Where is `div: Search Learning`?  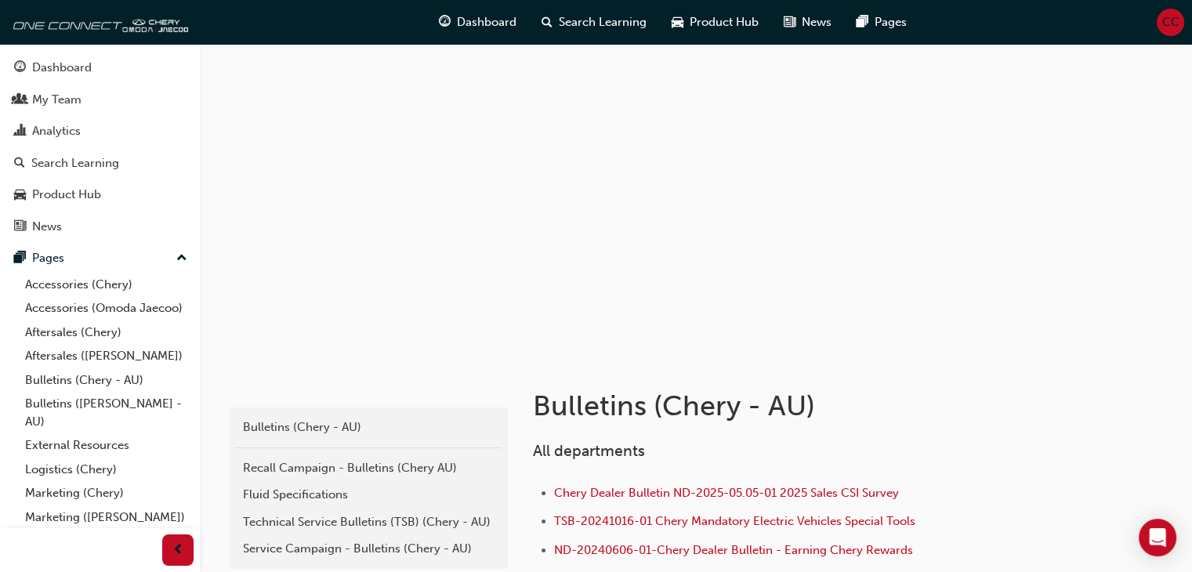
div: Search Learning is located at coordinates (75, 163).